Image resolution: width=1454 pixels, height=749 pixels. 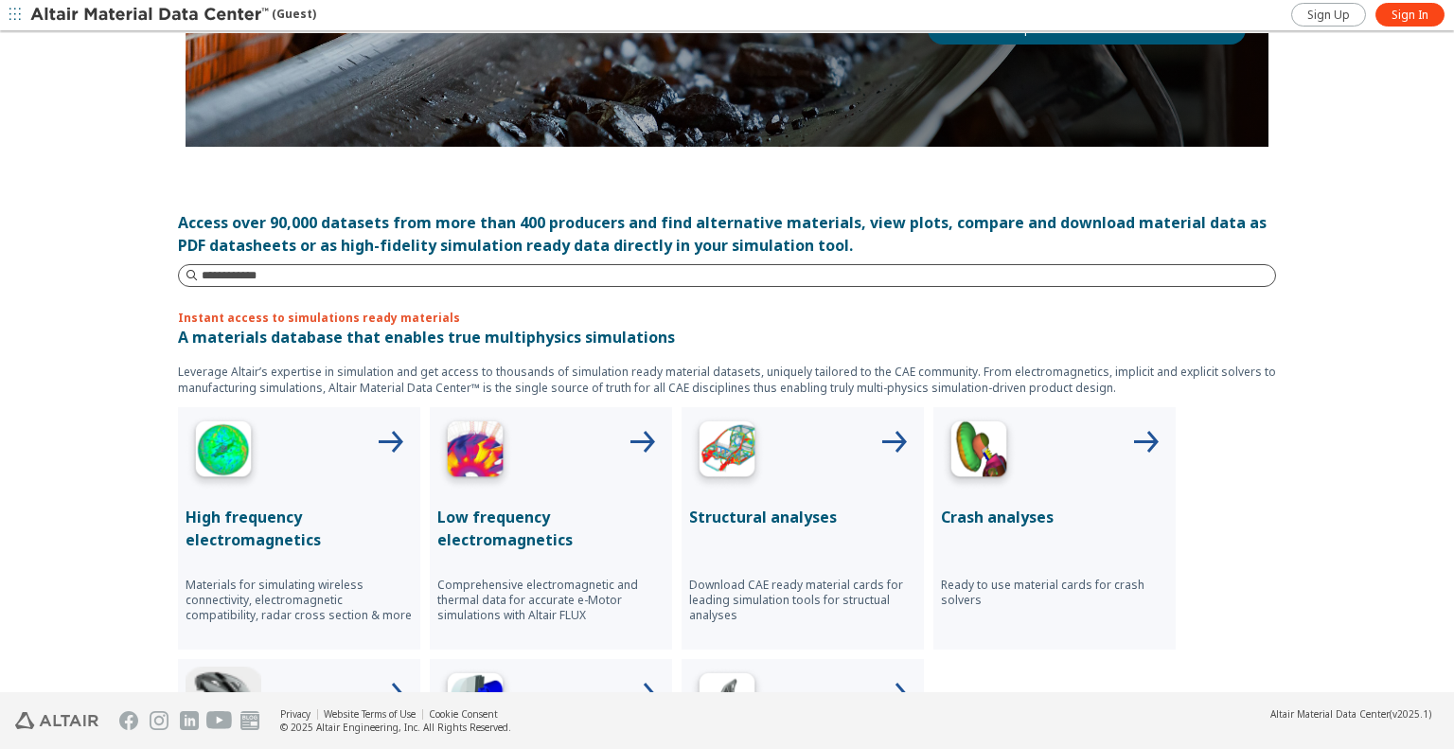 I want to click on div: (v2025.1), so click(x=1351, y=714).